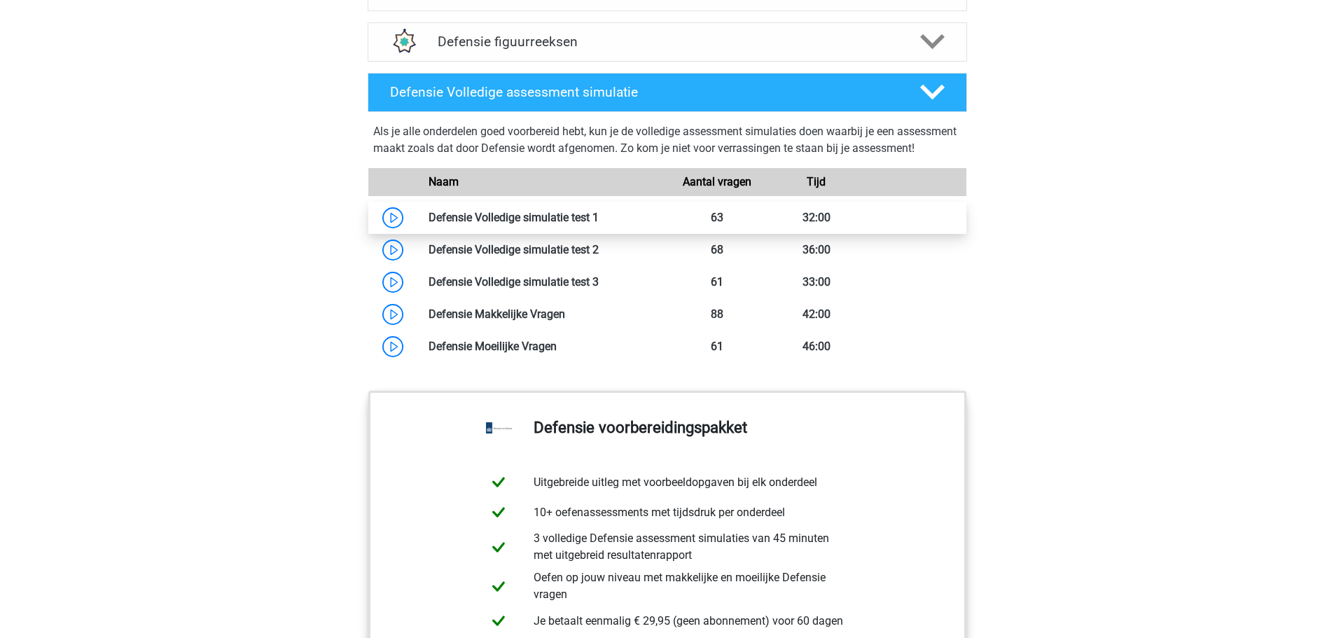 Image resolution: width=1334 pixels, height=638 pixels. I want to click on h4: Defensie Volledige assessment simulatie, so click(643, 92).